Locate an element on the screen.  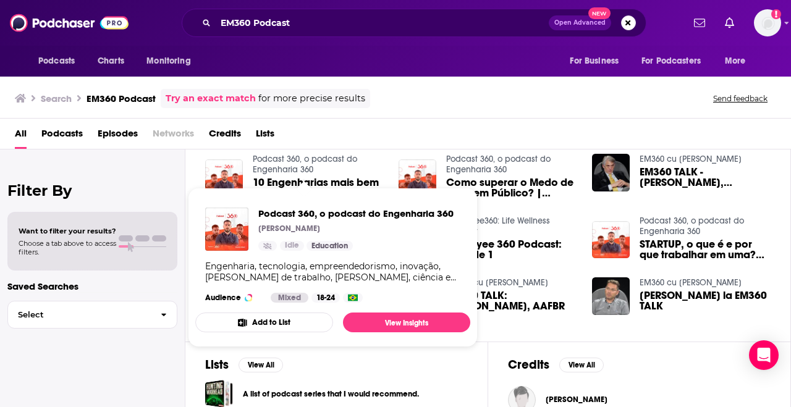
button: Show profile menu is located at coordinates (768, 23).